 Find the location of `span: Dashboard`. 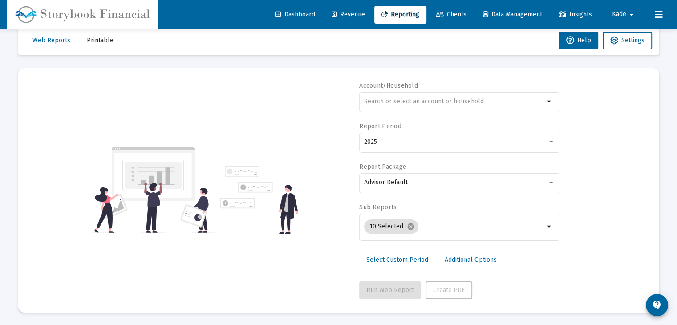

span: Dashboard is located at coordinates (295, 14).